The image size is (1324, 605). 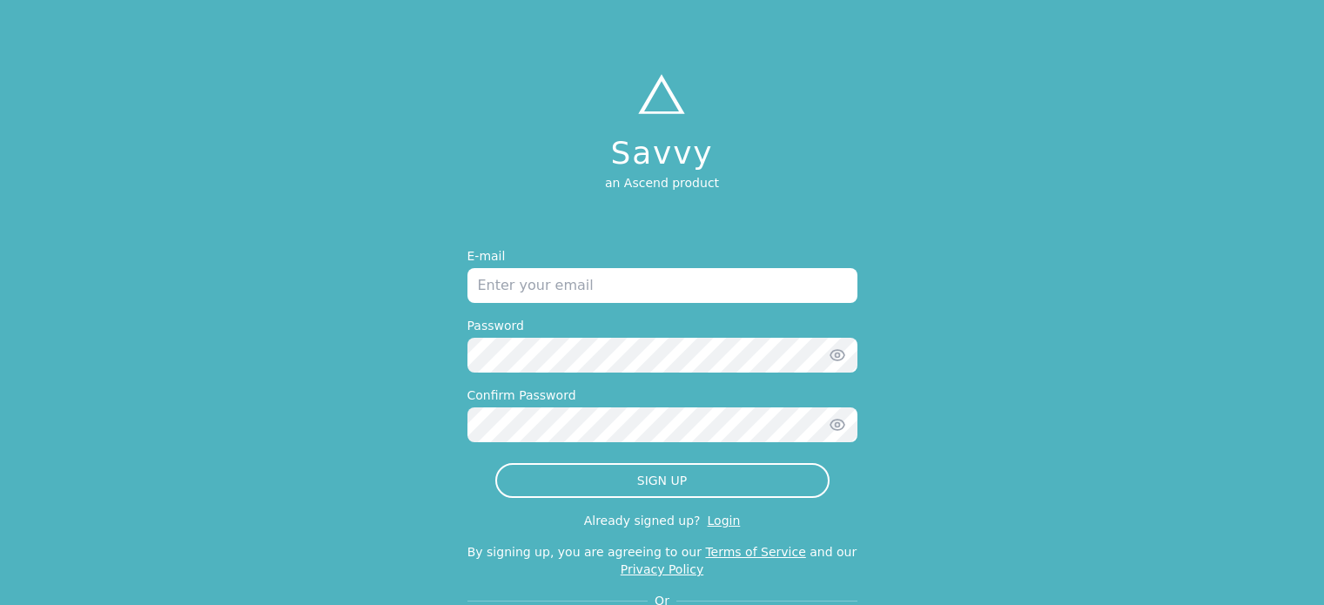 What do you see at coordinates (662, 395) in the screenshot?
I see `label: Confirm Password` at bounding box center [662, 395].